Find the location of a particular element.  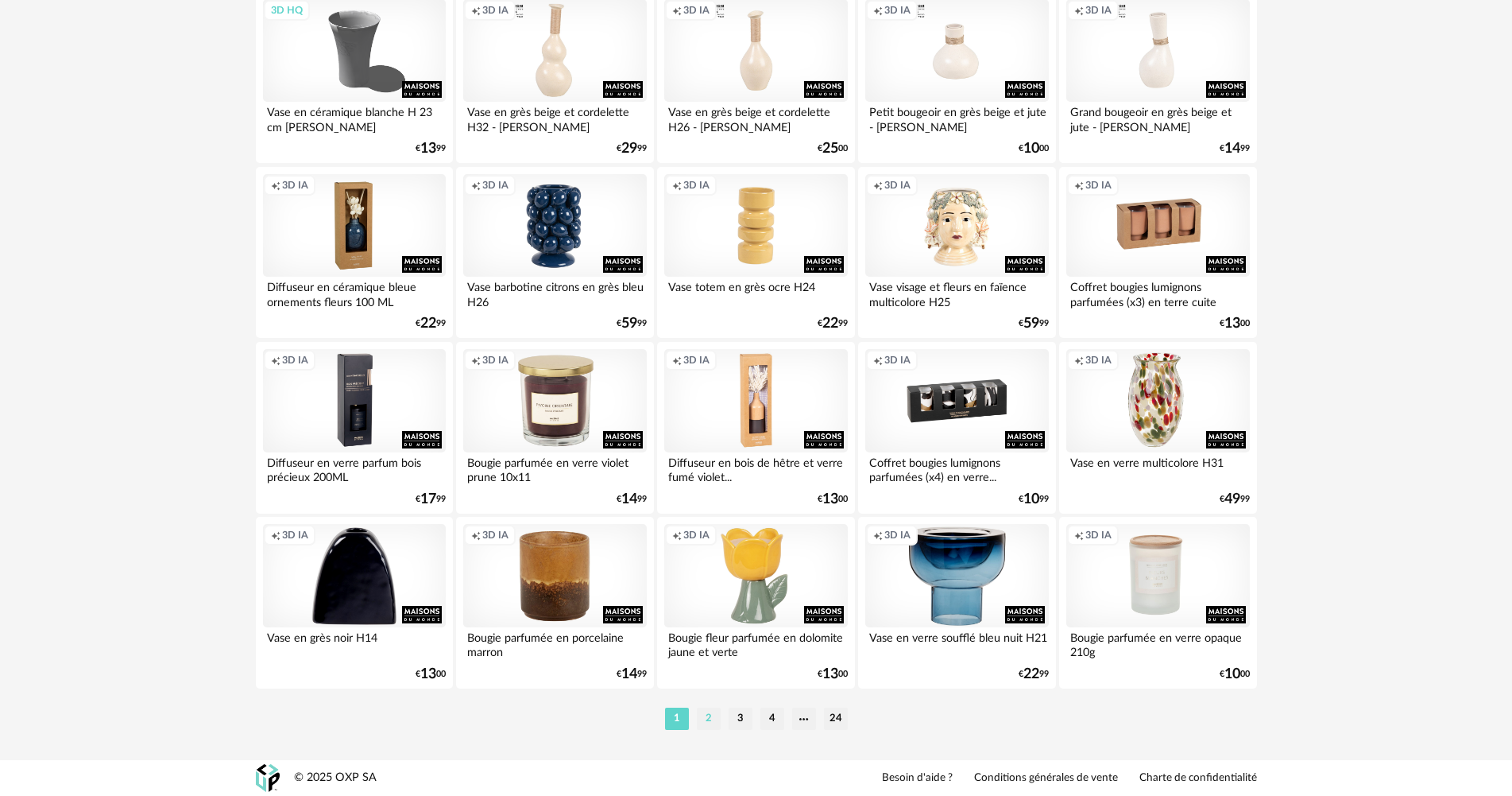

div: Bougie fleur parfumée en dolomite jaune et verte is located at coordinates (756, 643).